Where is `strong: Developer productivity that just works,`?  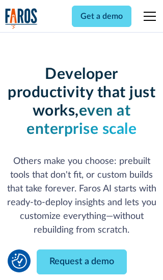 strong: Developer productivity that just works, is located at coordinates (81, 93).